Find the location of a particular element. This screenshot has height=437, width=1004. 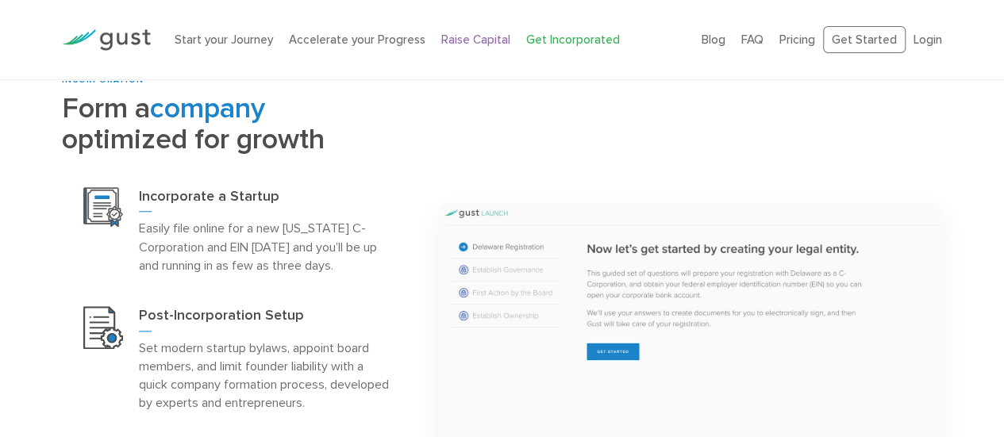

img: Post Incorporation Setup is located at coordinates (103, 328).